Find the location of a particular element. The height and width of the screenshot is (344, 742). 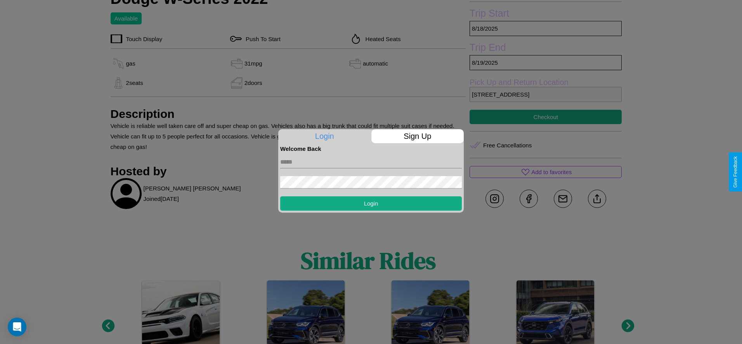

p: Sign Up is located at coordinates (418, 136).